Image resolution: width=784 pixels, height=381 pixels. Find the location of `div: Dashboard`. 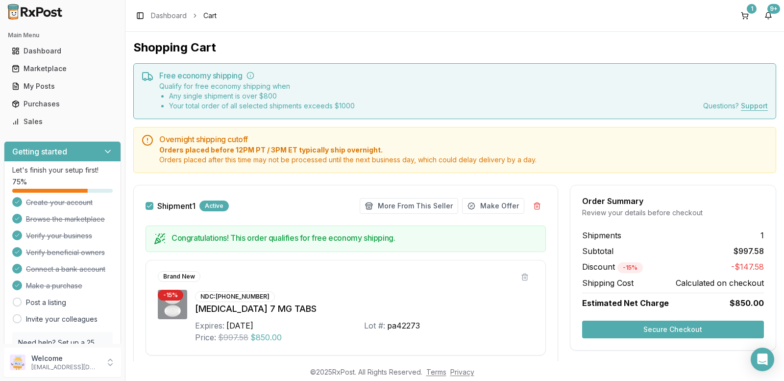

div: Dashboard is located at coordinates (62, 51).